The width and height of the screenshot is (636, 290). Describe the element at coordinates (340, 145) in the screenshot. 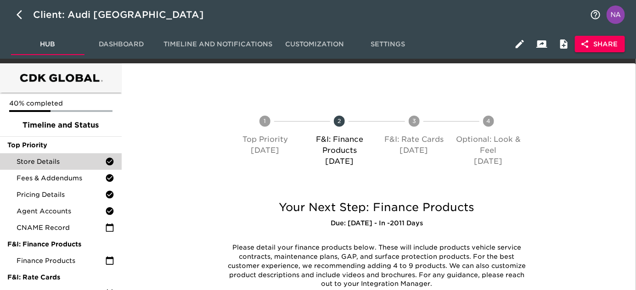

I see `p: F&I: Finance Products` at that location.